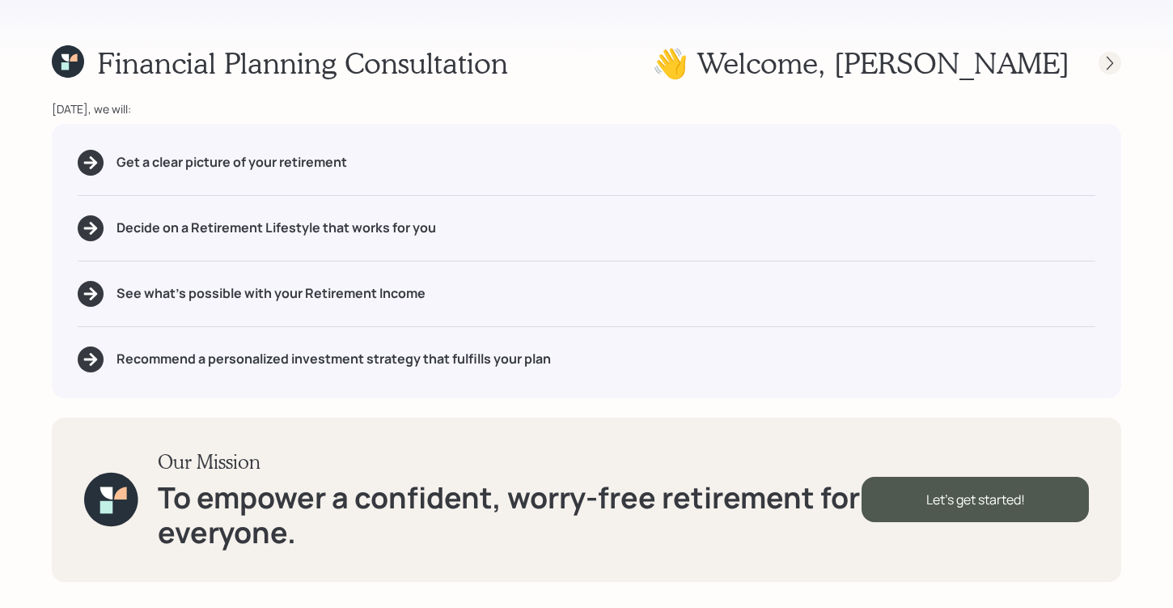  Describe the element at coordinates (303, 62) in the screenshot. I see `h1: Financial Planning Consultation` at that location.